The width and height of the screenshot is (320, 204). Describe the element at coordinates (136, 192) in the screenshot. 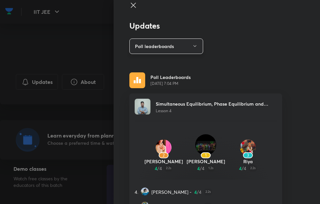

I see `span: 4.` at that location.